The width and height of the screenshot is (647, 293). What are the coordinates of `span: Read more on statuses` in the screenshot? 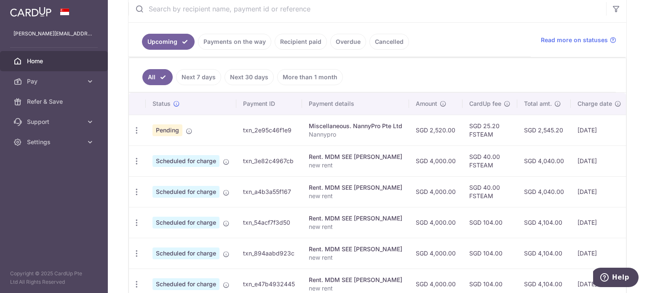 It's located at (574, 40).